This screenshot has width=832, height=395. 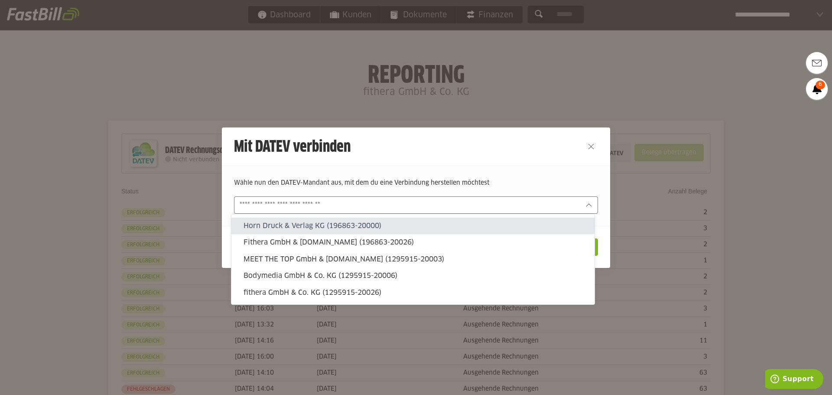 I want to click on span: Support, so click(x=33, y=10).